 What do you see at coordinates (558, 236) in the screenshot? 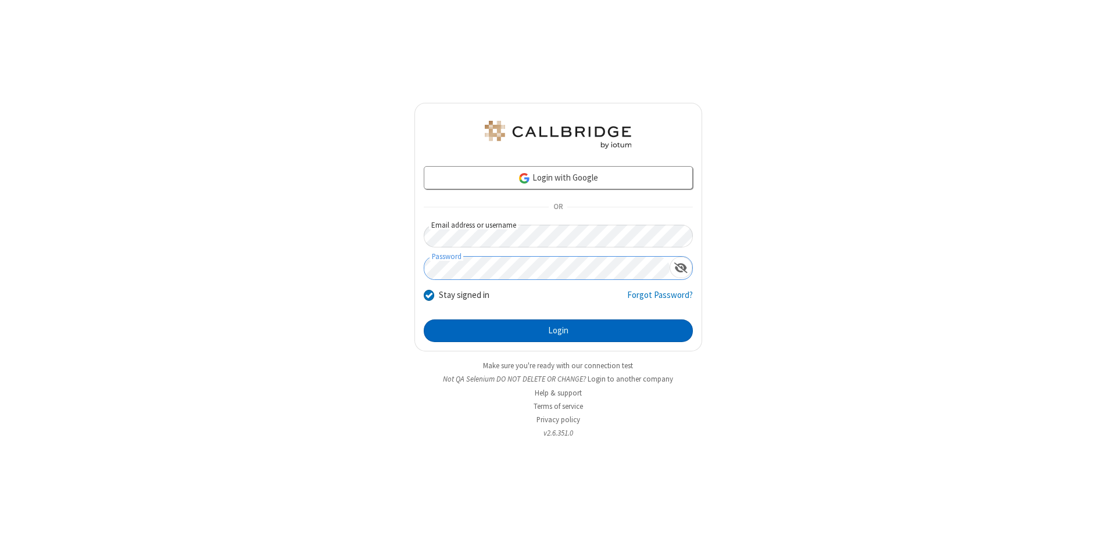
I see `input: Email address or username` at bounding box center [558, 236].